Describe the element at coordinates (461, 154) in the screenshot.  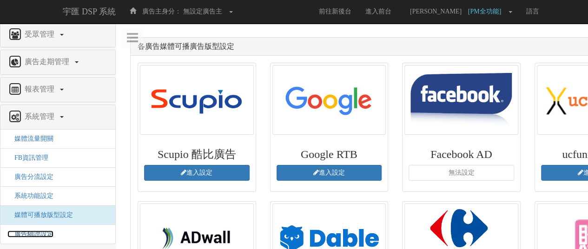
I see `h3: Facebook AD` at that location.